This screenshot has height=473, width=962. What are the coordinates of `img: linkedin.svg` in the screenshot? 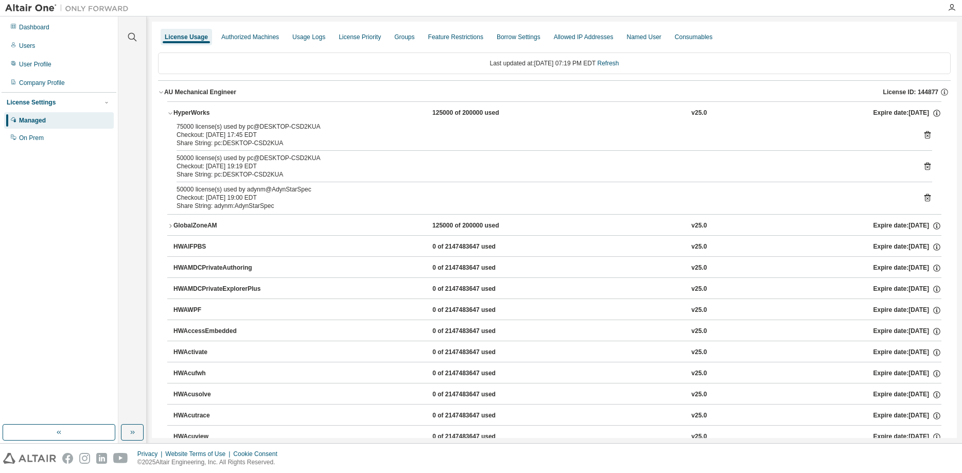 It's located at (101, 458).